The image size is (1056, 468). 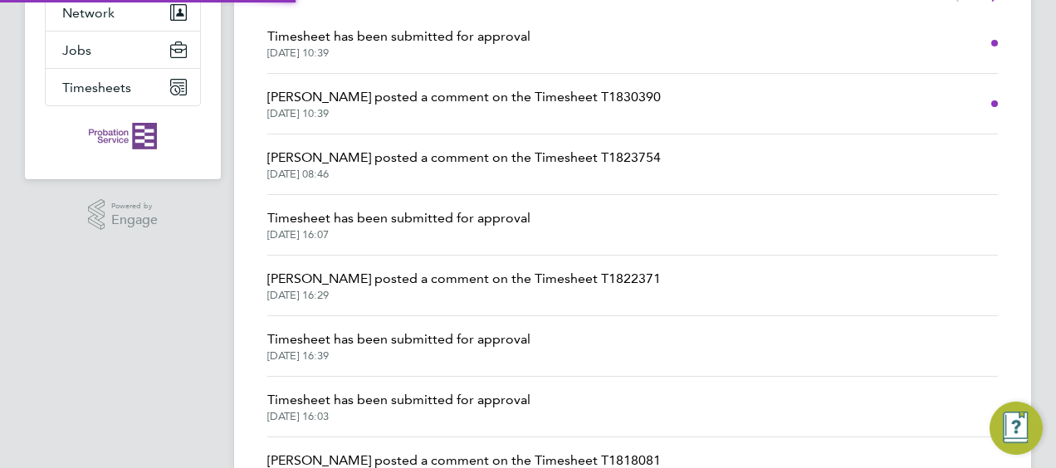 What do you see at coordinates (1017, 429) in the screenshot?
I see `button: Engage Resource Center` at bounding box center [1017, 429].